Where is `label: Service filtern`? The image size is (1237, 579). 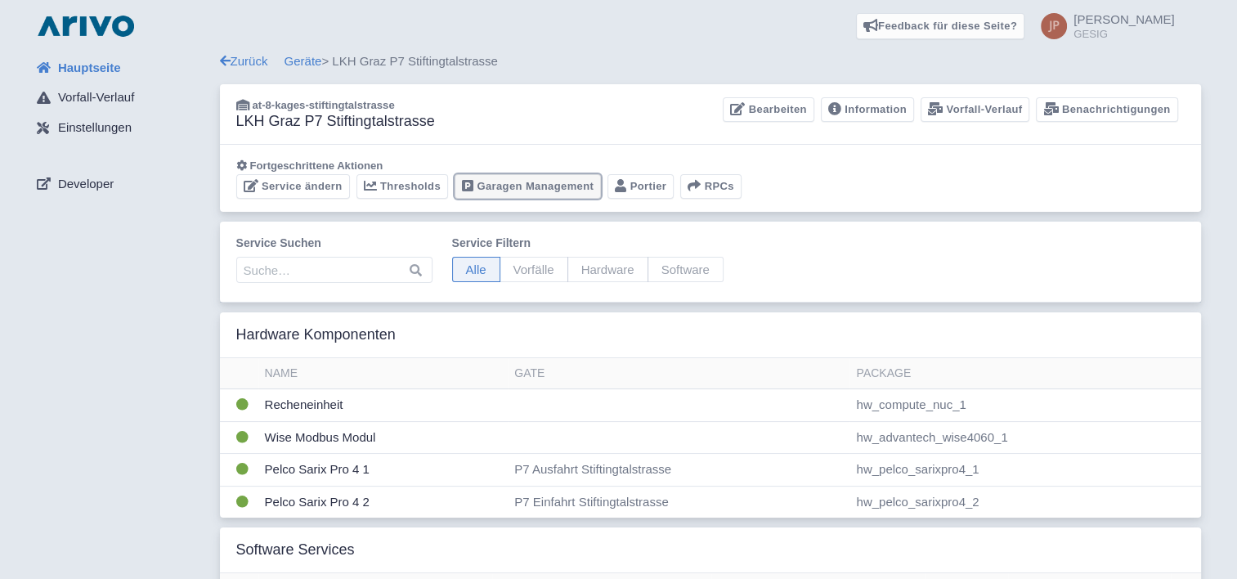
label: Service filtern is located at coordinates (588, 243).